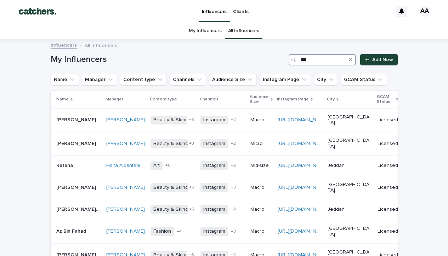  Describe the element at coordinates (100, 80) in the screenshot. I see `button: Manager` at that location.